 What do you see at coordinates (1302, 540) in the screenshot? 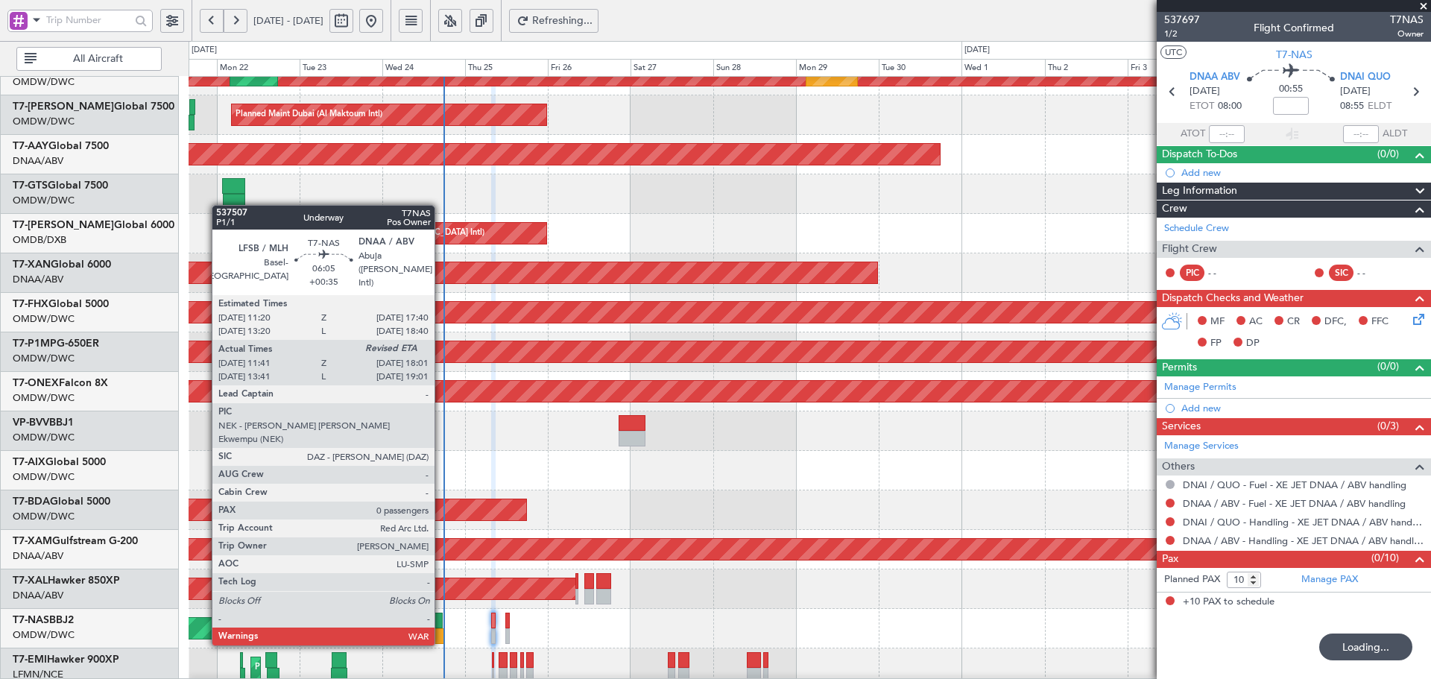
I see `a: DNAA / ABV - Handling - XE JET DNAA / ABV handling` at bounding box center [1302, 540].